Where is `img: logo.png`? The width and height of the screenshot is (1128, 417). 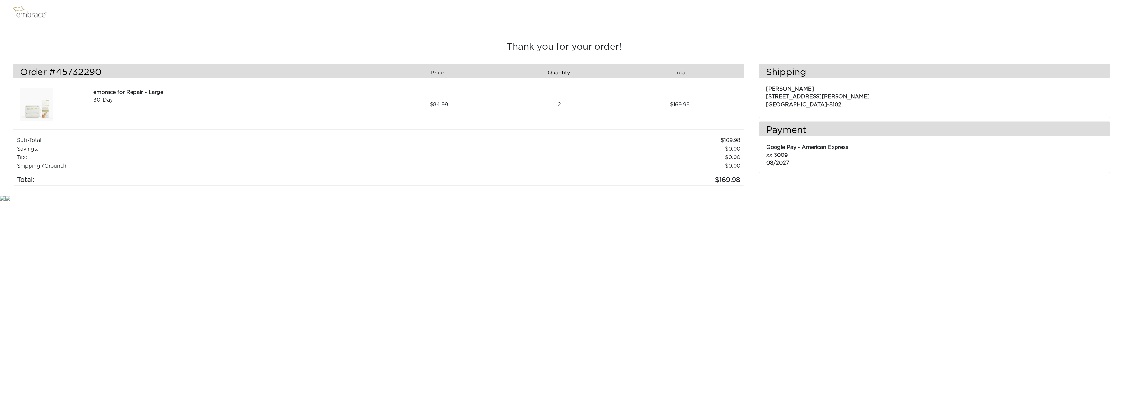 img: logo.png is located at coordinates (33, 12).